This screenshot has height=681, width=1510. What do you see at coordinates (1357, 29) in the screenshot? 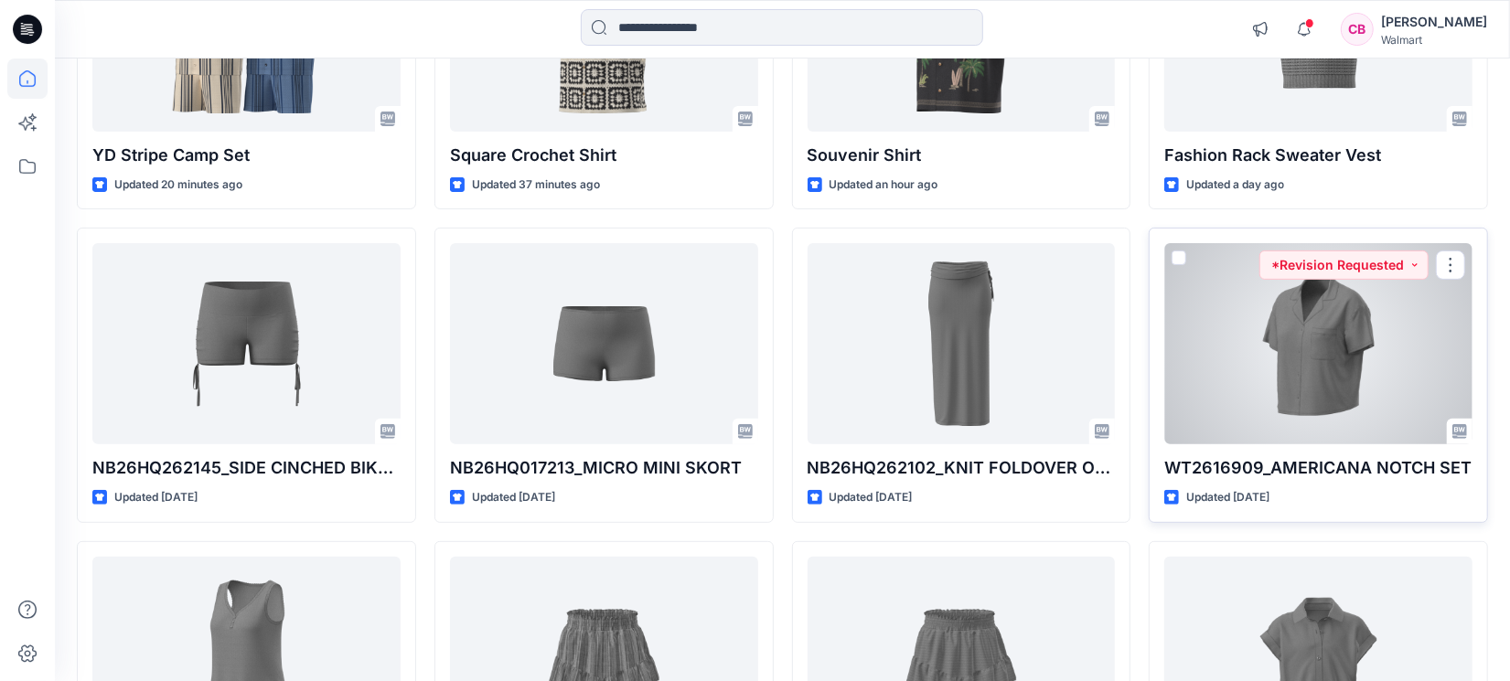
I see `div: CB` at bounding box center [1357, 29].